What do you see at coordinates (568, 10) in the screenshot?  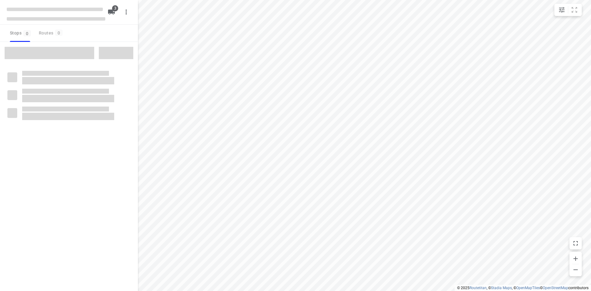 I see `div: small contained button group` at bounding box center [568, 10].